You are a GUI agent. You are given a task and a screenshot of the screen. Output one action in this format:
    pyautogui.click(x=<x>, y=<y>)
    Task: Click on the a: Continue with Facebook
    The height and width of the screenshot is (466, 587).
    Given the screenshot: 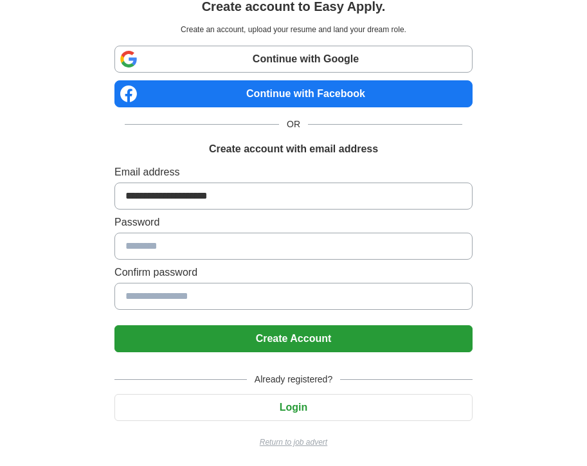 What is the action you would take?
    pyautogui.click(x=293, y=94)
    